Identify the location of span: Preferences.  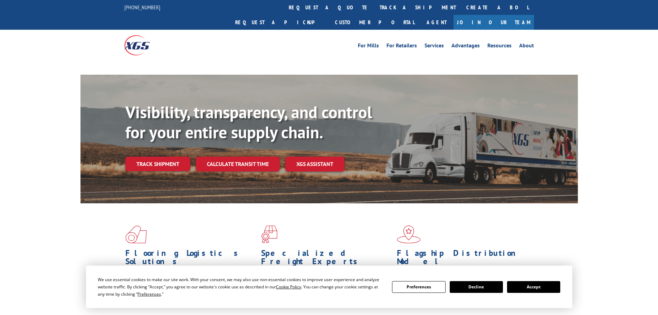
(149, 293).